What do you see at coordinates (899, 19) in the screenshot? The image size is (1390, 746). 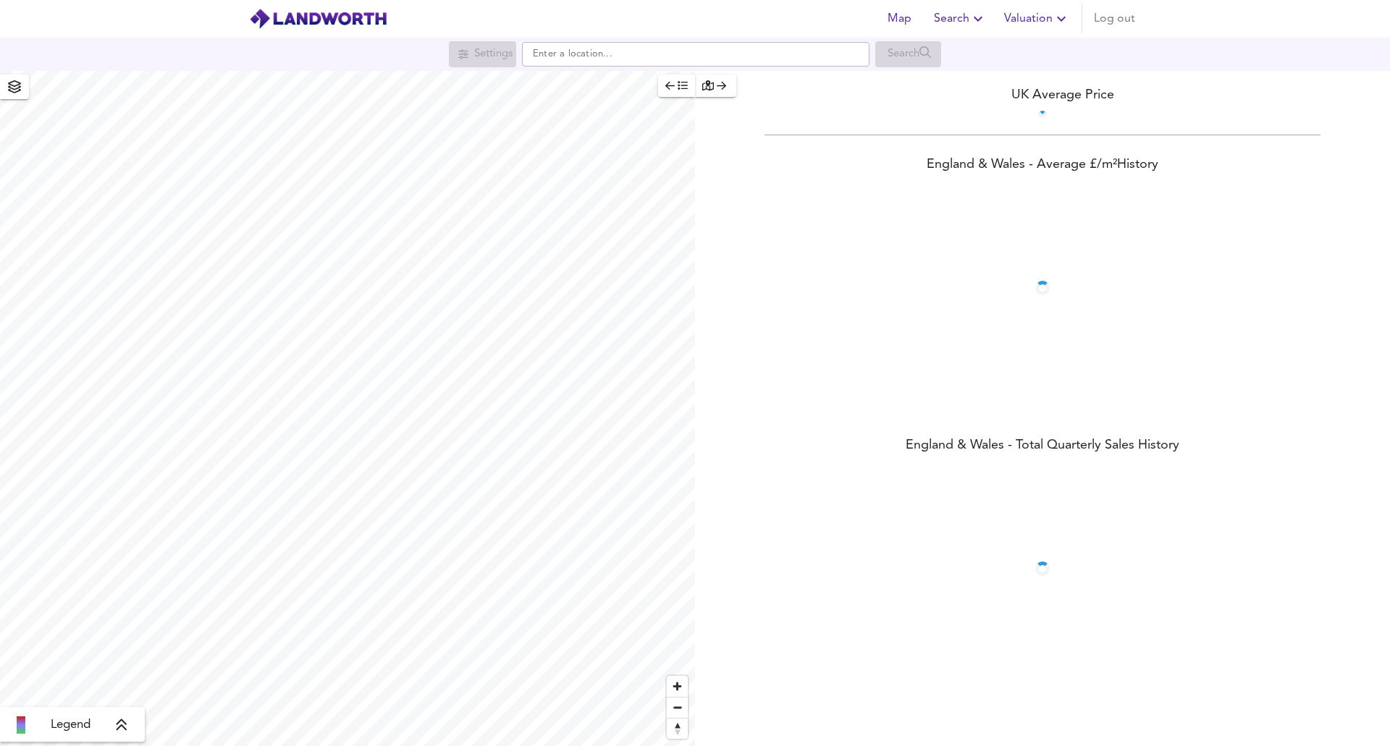 I see `span: Map` at bounding box center [899, 19].